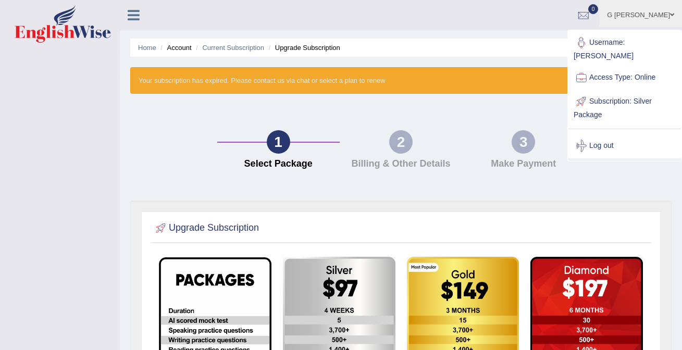 Image resolution: width=682 pixels, height=350 pixels. What do you see at coordinates (593, 9) in the screenshot?
I see `span: 0` at bounding box center [593, 9].